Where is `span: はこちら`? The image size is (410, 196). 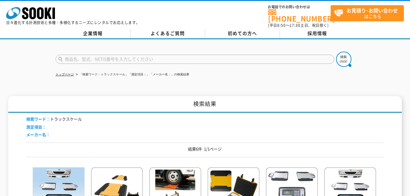
span: はこちら is located at coordinates (369, 13).